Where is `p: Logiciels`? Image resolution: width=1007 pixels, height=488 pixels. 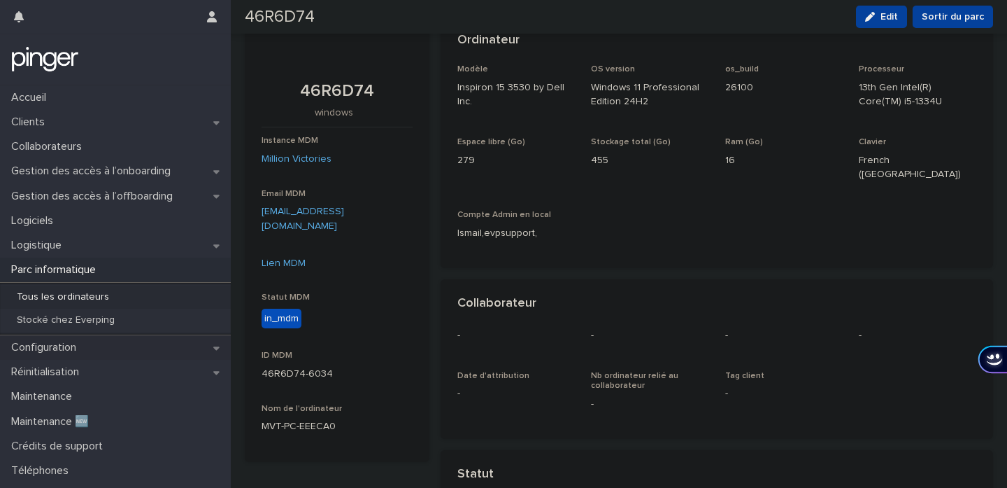
p: Logiciels is located at coordinates (35, 220).